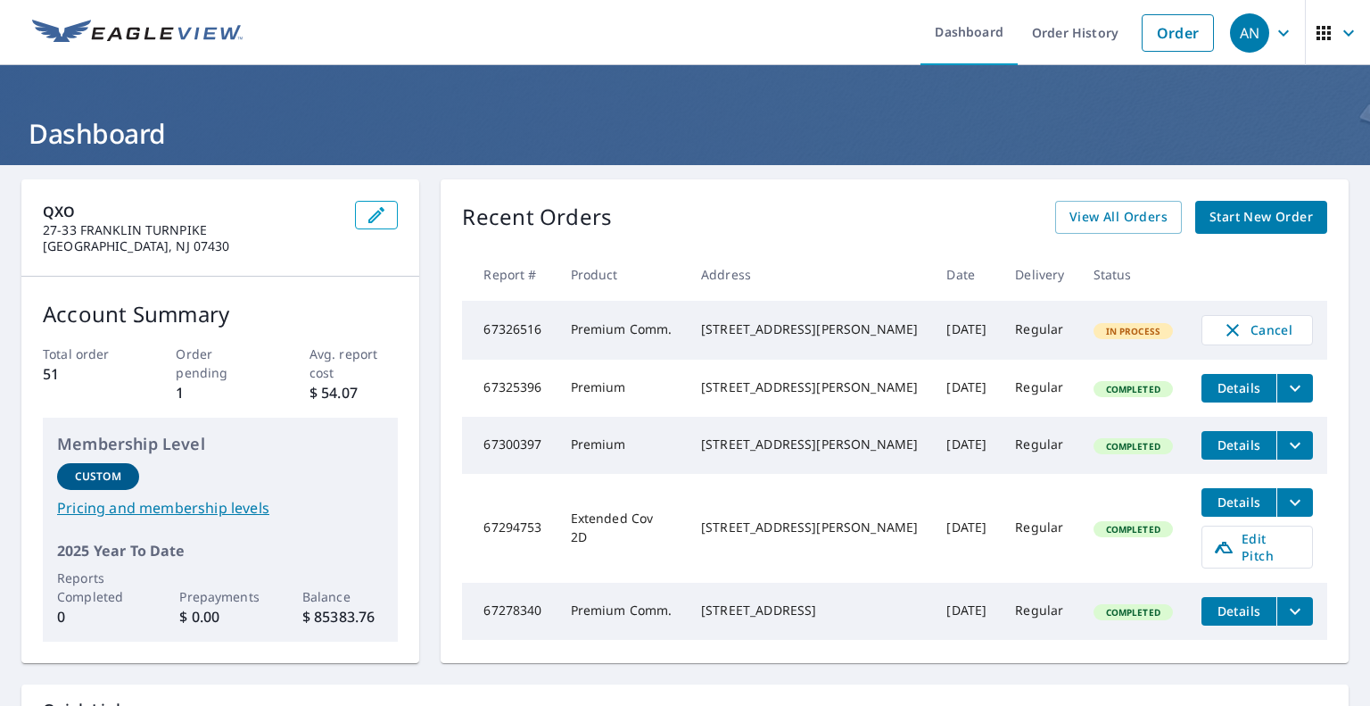 This screenshot has height=706, width=1370. What do you see at coordinates (344, 617) in the screenshot?
I see `p: $ 85383.76` at bounding box center [344, 617].